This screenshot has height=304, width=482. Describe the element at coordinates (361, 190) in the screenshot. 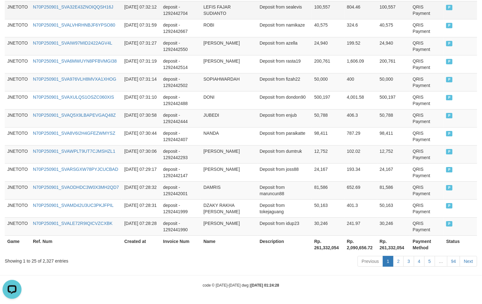

I see `td: 652.69` at that location.